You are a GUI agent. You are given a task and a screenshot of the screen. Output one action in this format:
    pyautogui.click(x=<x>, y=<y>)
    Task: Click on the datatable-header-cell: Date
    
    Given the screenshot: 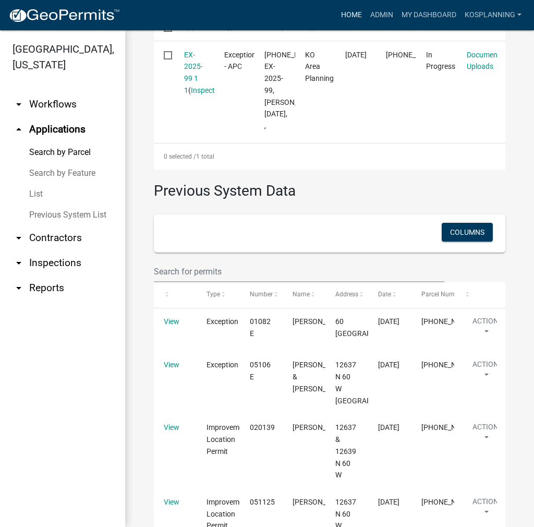 What is the action you would take?
    pyautogui.click(x=390, y=295)
    